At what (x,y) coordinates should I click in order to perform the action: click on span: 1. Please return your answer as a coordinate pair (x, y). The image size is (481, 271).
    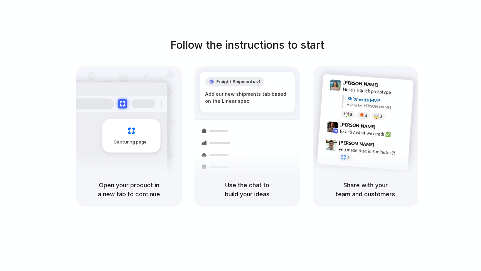
    Looking at the image, I should click on (348, 158).